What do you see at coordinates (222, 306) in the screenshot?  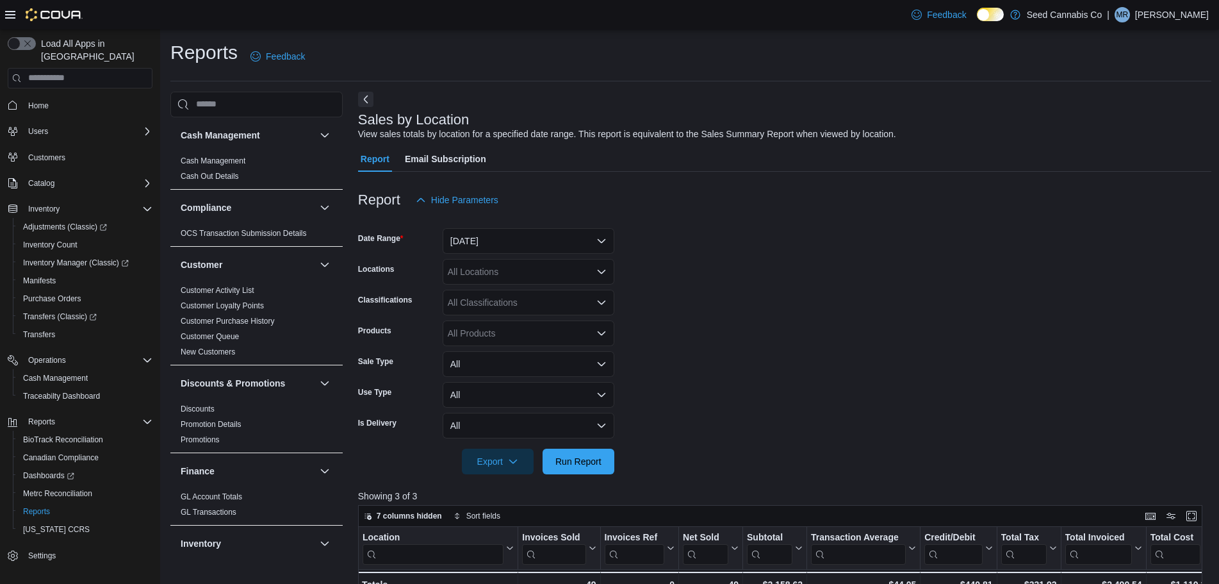 I see `a: Customer Loyalty Points` at bounding box center [222, 306].